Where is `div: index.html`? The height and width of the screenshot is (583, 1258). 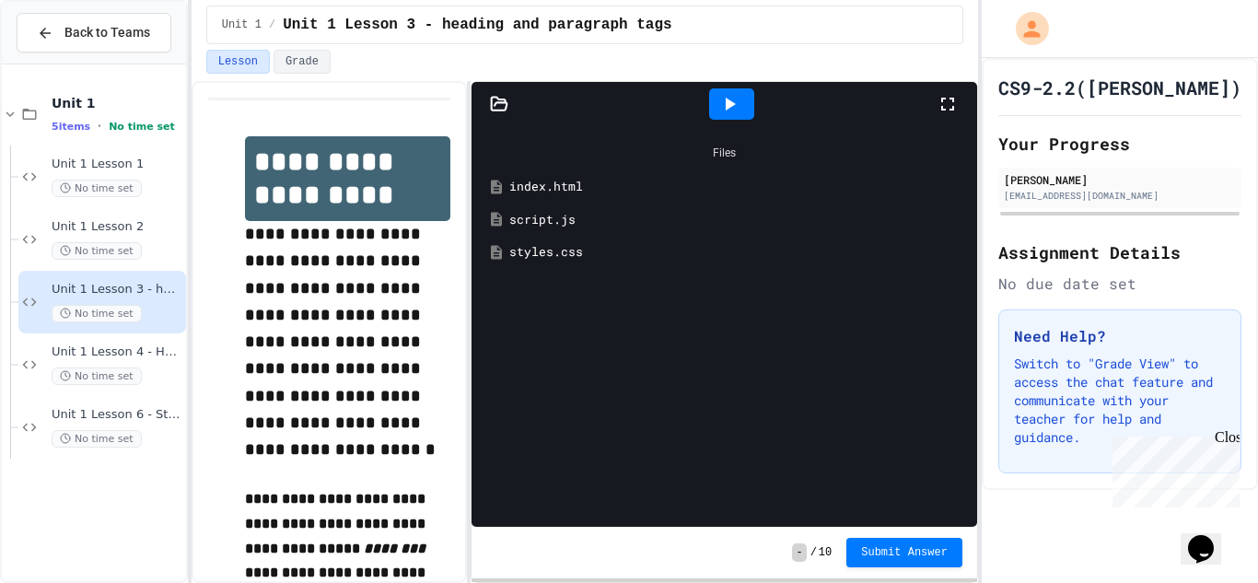
div: index.html is located at coordinates (737, 187).